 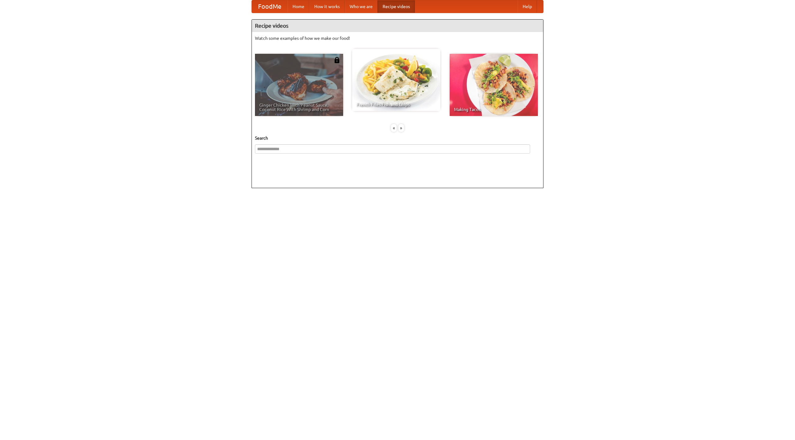 What do you see at coordinates (361, 7) in the screenshot?
I see `a: Who we are` at bounding box center [361, 7].